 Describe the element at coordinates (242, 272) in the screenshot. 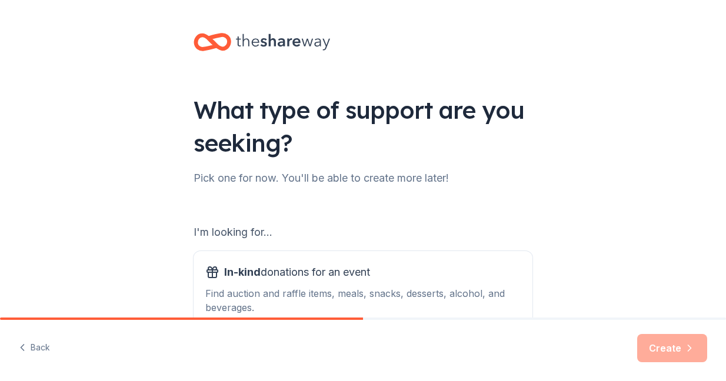

I see `span: In-kind` at that location.